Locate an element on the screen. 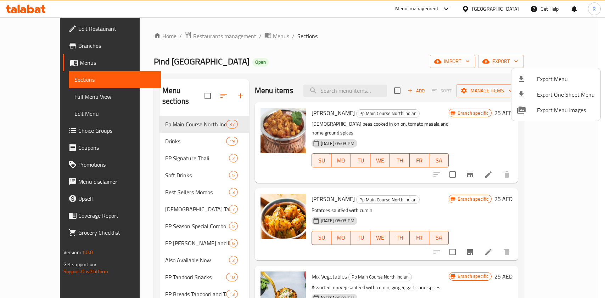  li: Export Menu images is located at coordinates (555, 110).